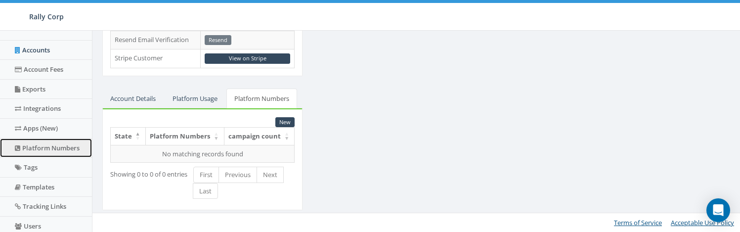 The image size is (740, 232). What do you see at coordinates (46, 16) in the screenshot?
I see `span: Rally Corp` at bounding box center [46, 16].